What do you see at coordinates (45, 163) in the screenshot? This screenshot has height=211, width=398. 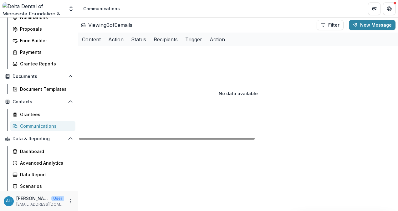 I see `div: Advanced Analytics` at bounding box center [45, 163].